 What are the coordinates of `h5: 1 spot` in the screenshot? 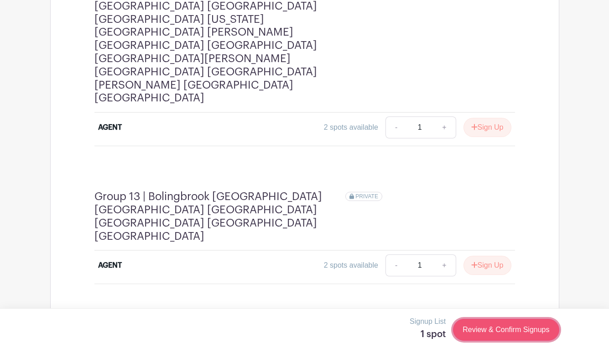 It's located at (427, 334).